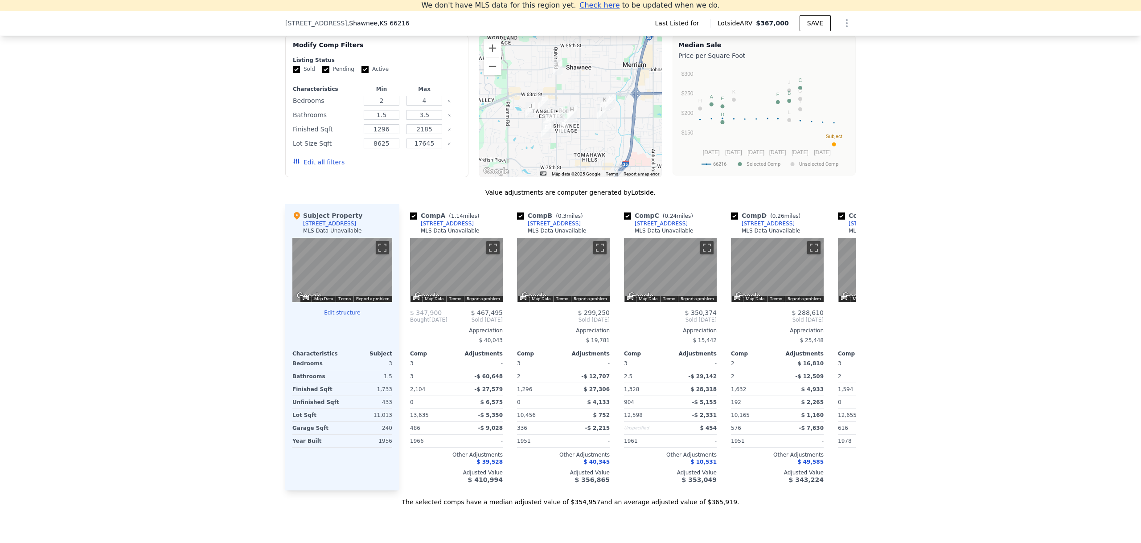 This screenshot has height=543, width=1141. What do you see at coordinates (789, 93) in the screenshot?
I see `text: B` at bounding box center [789, 93].